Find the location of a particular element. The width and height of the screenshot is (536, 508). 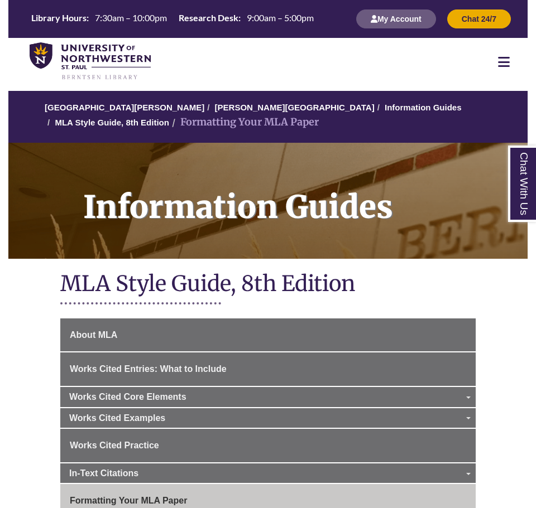

span: Works Cited Entries: What to Include is located at coordinates (148, 369).